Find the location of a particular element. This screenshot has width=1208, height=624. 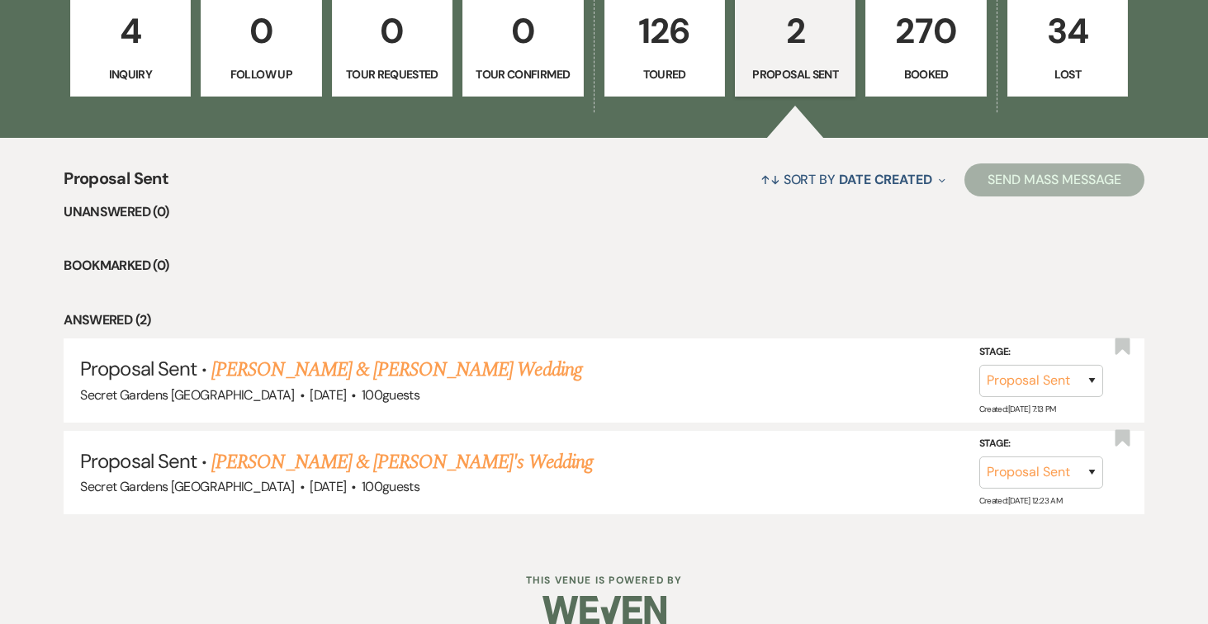

p: 4 is located at coordinates (130, 31).